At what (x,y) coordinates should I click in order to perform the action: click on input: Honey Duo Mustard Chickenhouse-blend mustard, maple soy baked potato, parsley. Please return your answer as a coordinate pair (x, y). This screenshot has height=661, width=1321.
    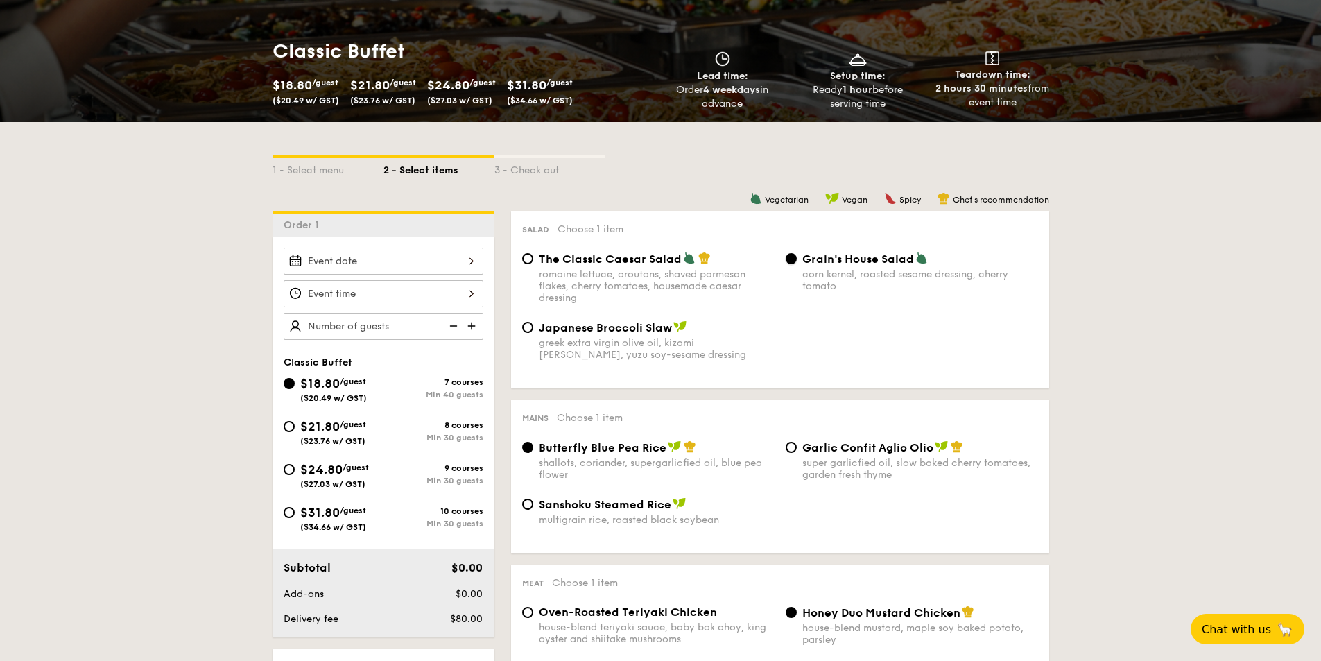
    Looking at the image, I should click on (791, 612).